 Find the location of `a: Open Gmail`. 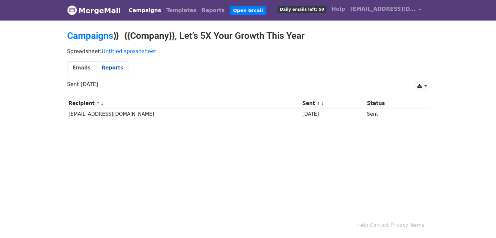

a: Open Gmail is located at coordinates (248, 10).